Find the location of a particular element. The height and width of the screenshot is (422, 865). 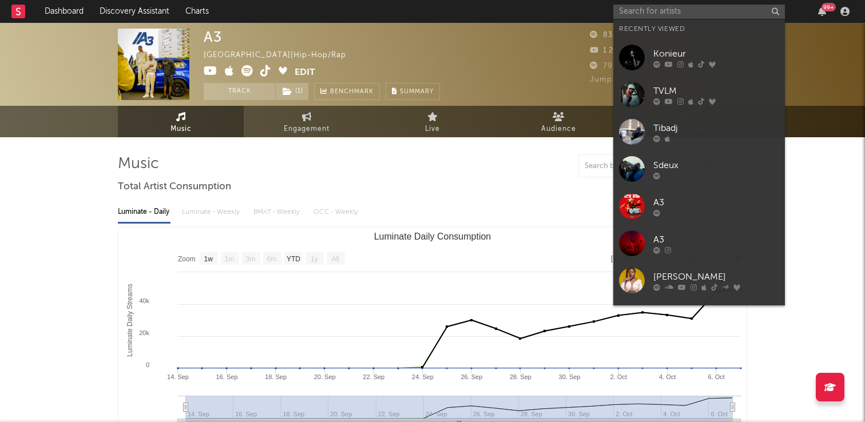

text: 6m is located at coordinates (272, 259).